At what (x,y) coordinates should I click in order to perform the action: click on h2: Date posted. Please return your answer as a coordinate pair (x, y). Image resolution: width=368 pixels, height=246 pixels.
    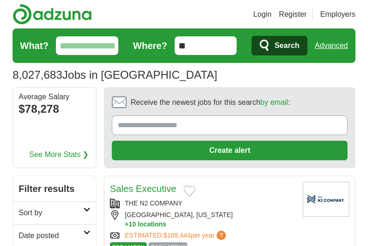
    Looking at the image, I should click on (51, 235).